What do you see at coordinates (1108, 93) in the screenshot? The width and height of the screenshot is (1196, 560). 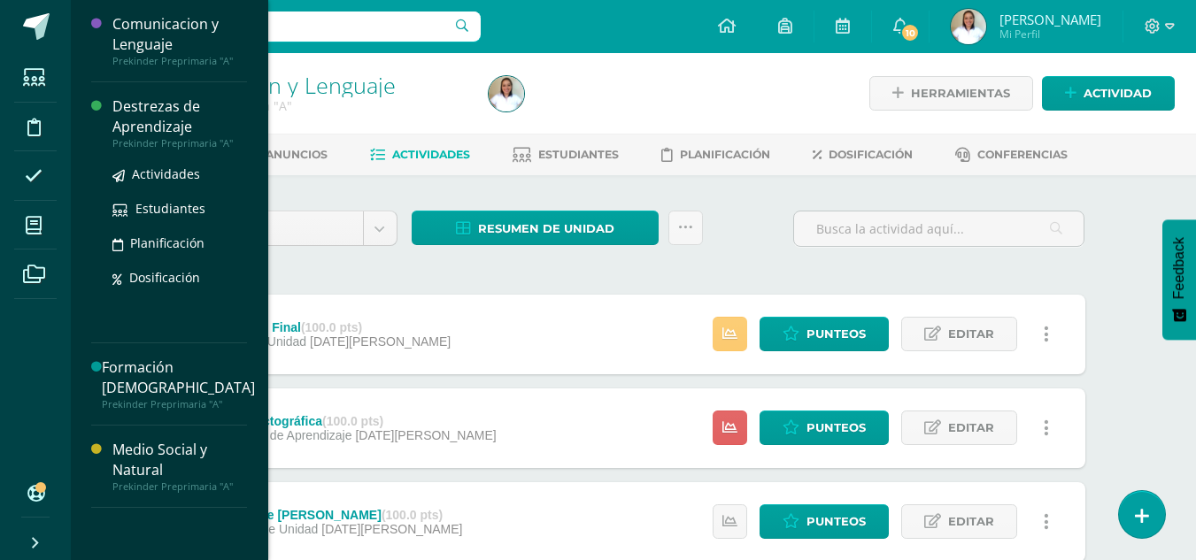 I see `a: Actividad` at bounding box center [1108, 93].